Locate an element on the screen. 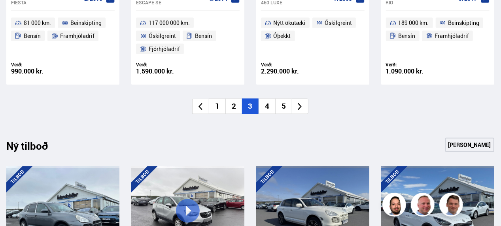 This screenshot has height=226, width=501. span: 189 000 km. is located at coordinates (414, 23).